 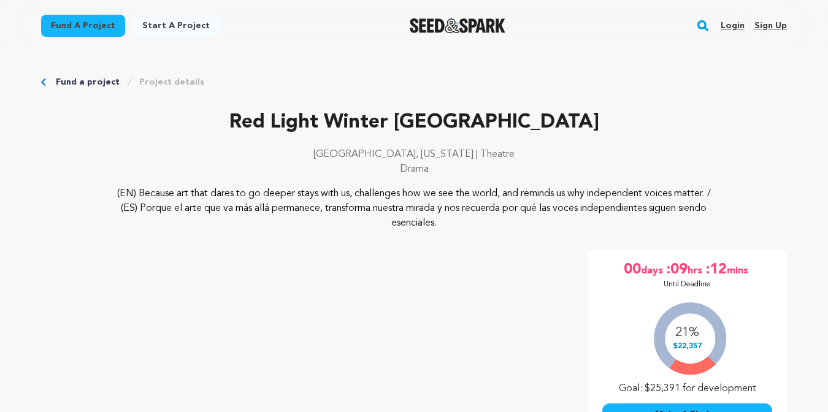 What do you see at coordinates (653, 270) in the screenshot?
I see `span: days` at bounding box center [653, 270].